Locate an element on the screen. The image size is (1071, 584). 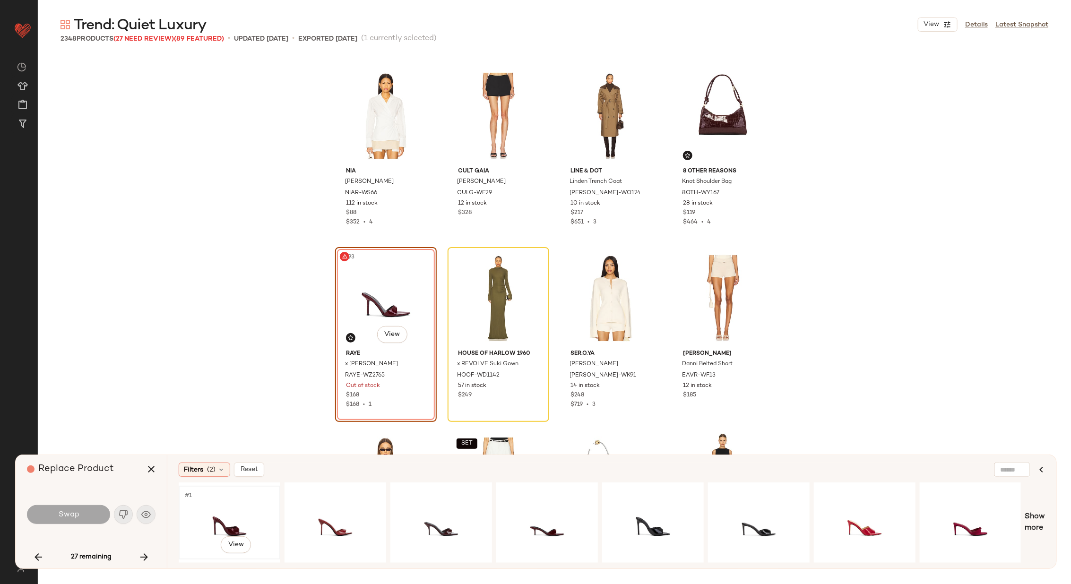
span: $217 is located at coordinates (577, 213).